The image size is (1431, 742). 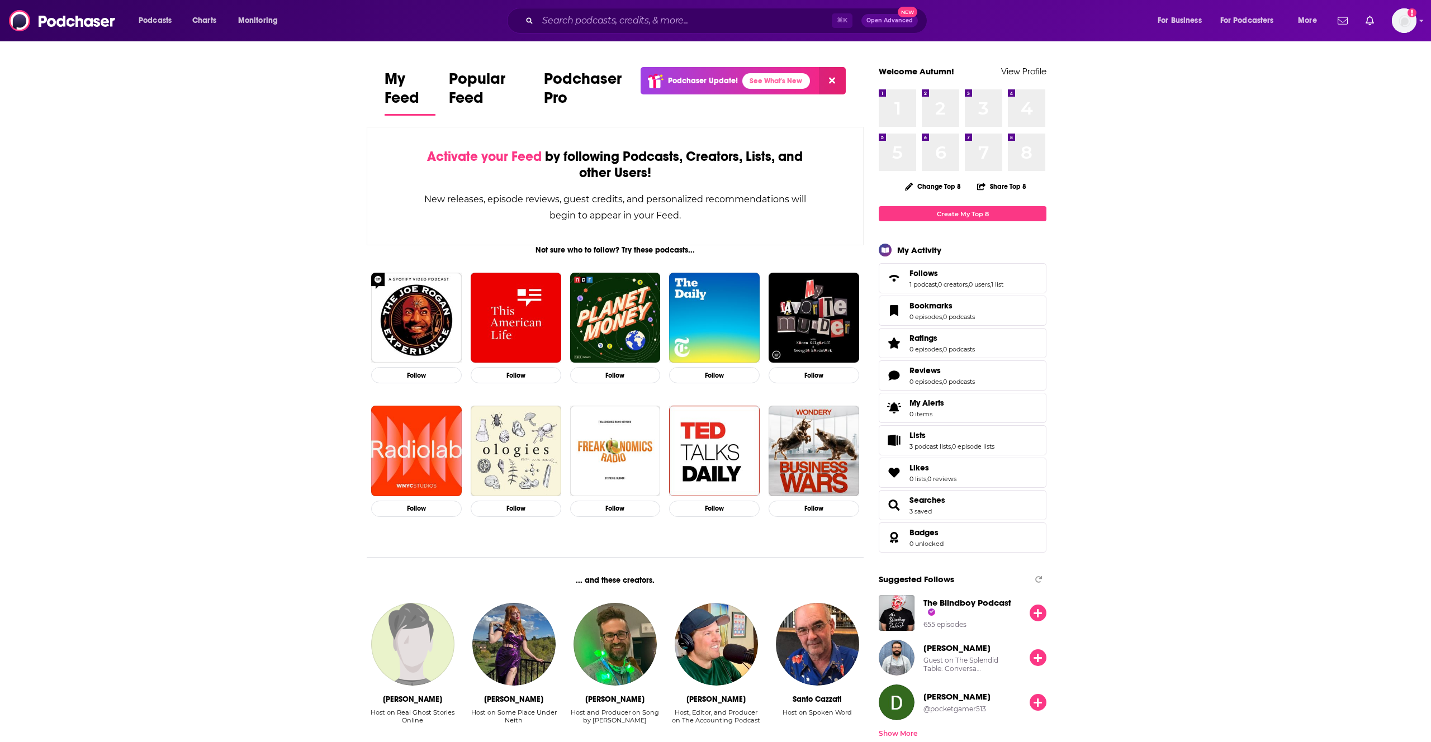 What do you see at coordinates (516, 318) in the screenshot?
I see `a: This American Life` at bounding box center [516, 318].